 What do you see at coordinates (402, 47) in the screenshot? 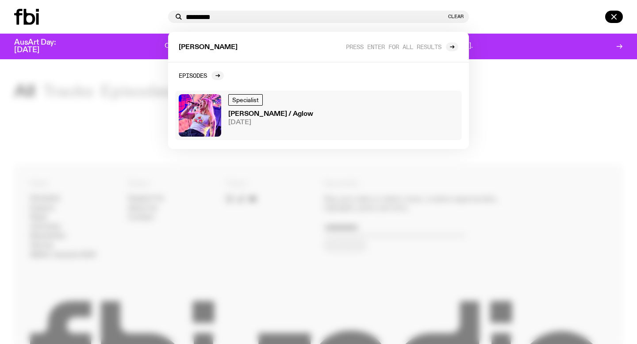
I see `a: Press enter for all results` at bounding box center [402, 47].